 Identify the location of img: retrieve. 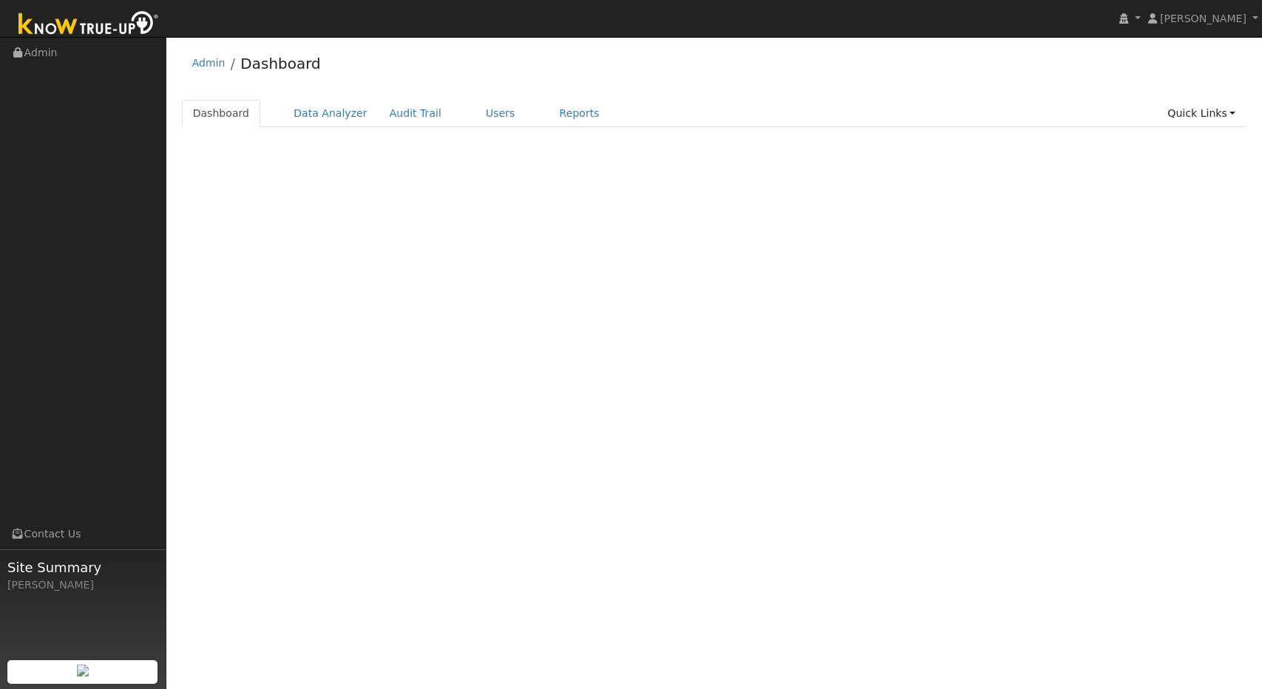
(83, 670).